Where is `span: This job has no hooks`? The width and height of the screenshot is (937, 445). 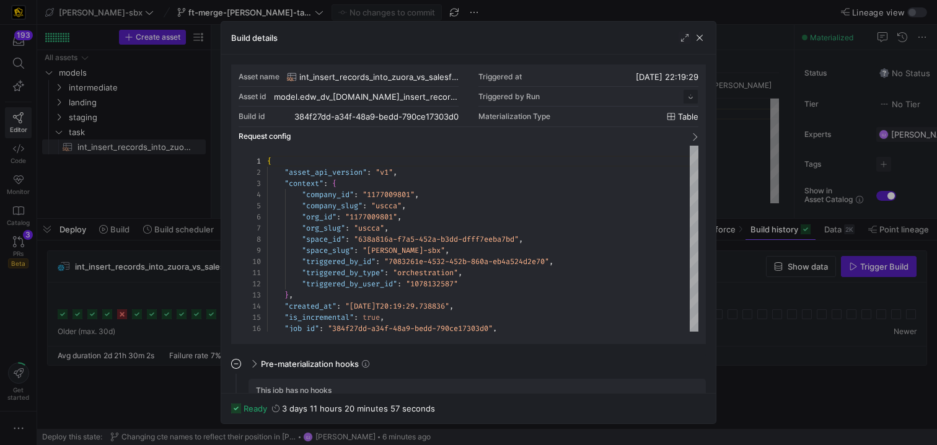 span: This job has no hooks is located at coordinates (294, 391).